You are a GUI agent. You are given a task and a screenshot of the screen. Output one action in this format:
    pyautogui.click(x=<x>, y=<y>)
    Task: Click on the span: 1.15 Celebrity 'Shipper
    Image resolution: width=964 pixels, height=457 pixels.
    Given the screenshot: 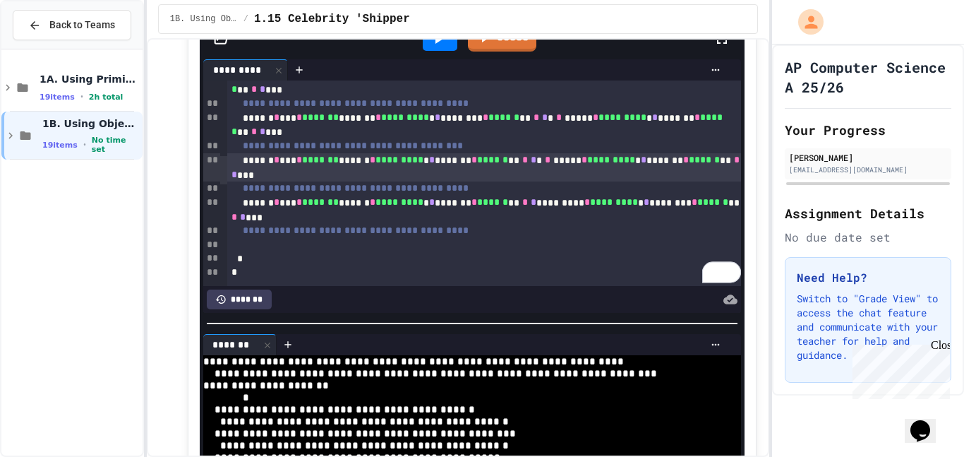 What is the action you would take?
    pyautogui.click(x=332, y=19)
    